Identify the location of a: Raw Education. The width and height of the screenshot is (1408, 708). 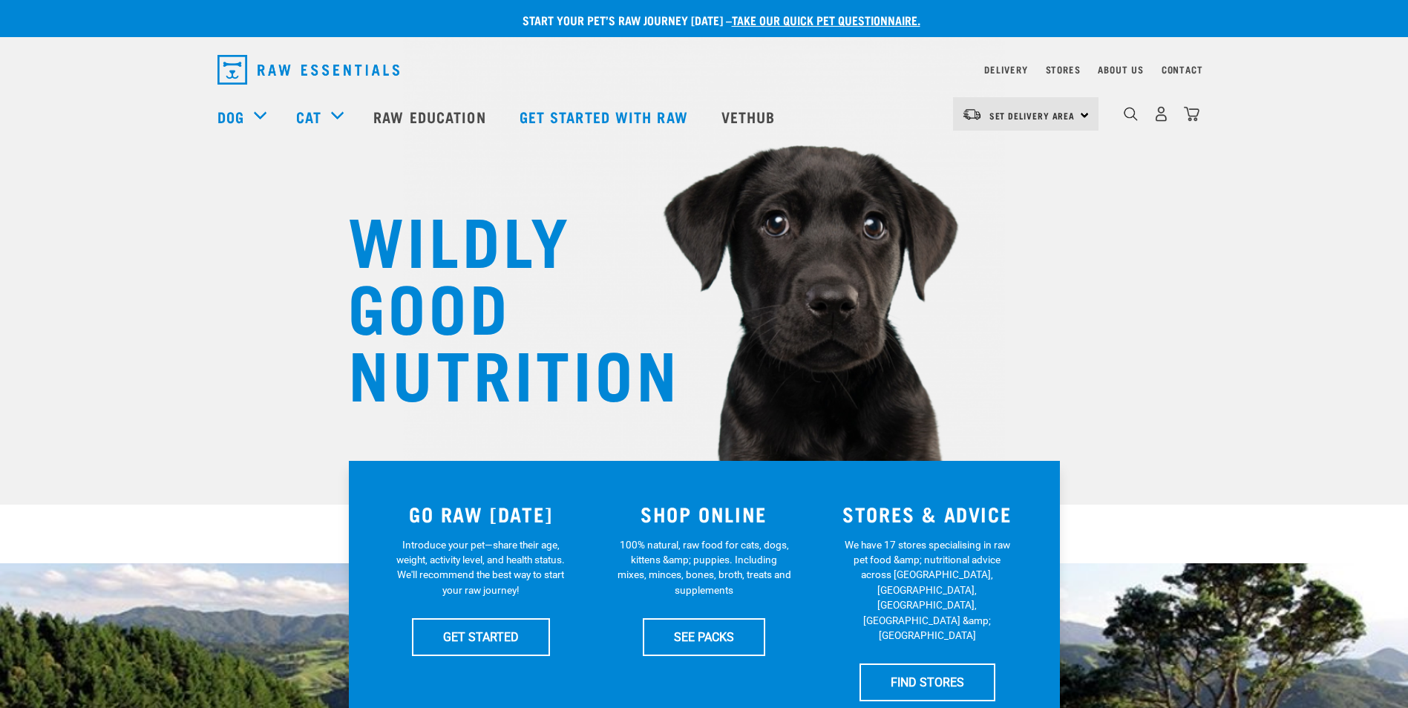
(431, 117).